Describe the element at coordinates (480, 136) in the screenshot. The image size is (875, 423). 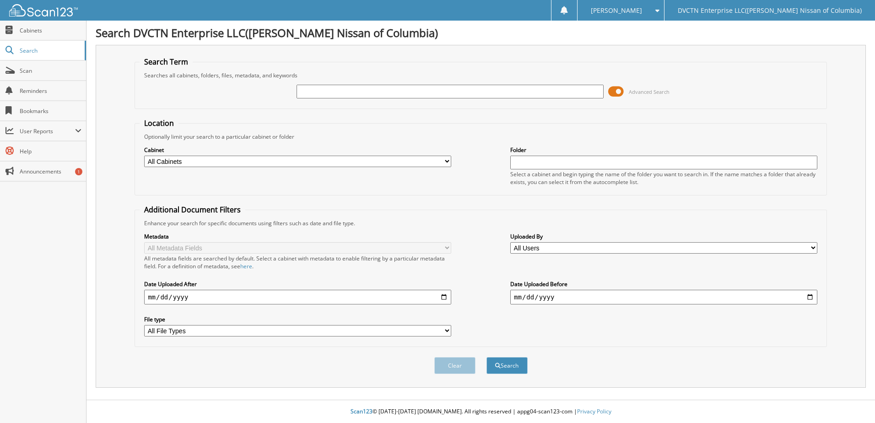
I see `div: Optionally limit your search to a particular cabinet or folder` at that location.